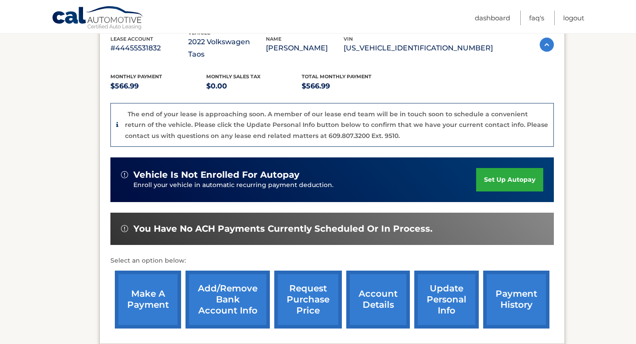  I want to click on p: 2022 Volkswagen Taos, so click(227, 48).